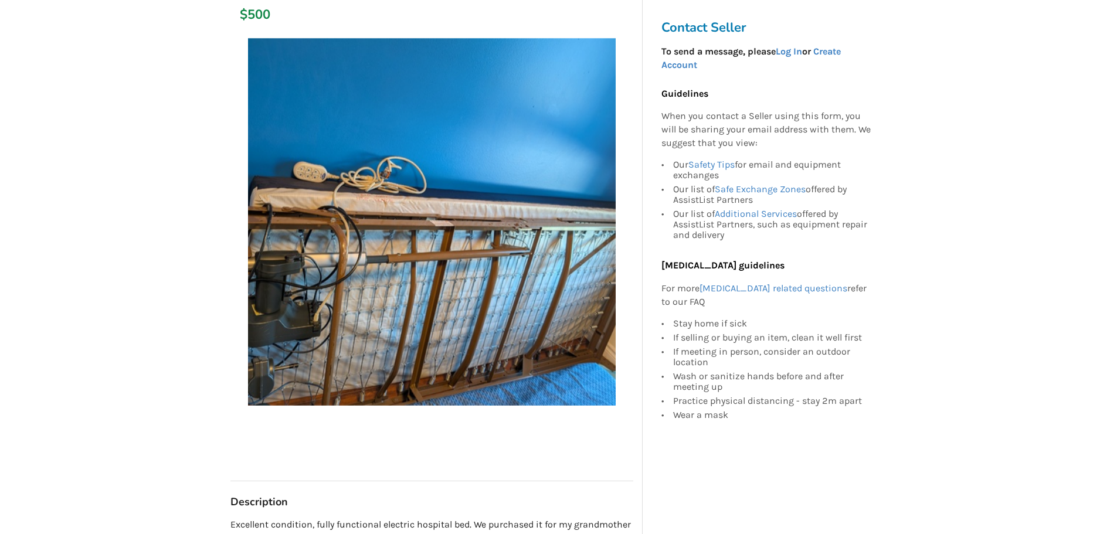  Describe the element at coordinates (751, 58) in the screenshot. I see `strong: To send a message, please or` at that location.